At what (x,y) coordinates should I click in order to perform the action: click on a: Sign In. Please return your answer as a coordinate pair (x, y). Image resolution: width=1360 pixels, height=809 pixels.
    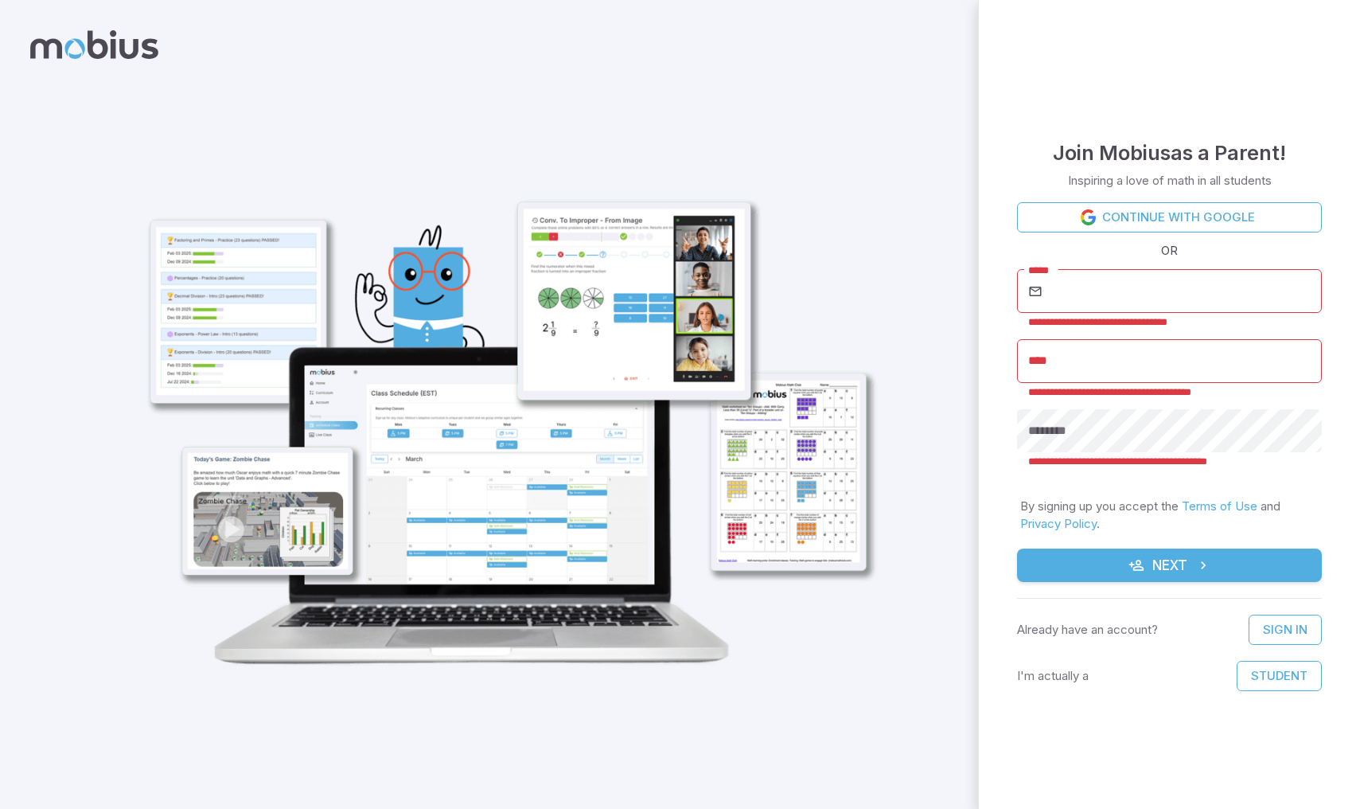
    Looking at the image, I should click on (1285, 630).